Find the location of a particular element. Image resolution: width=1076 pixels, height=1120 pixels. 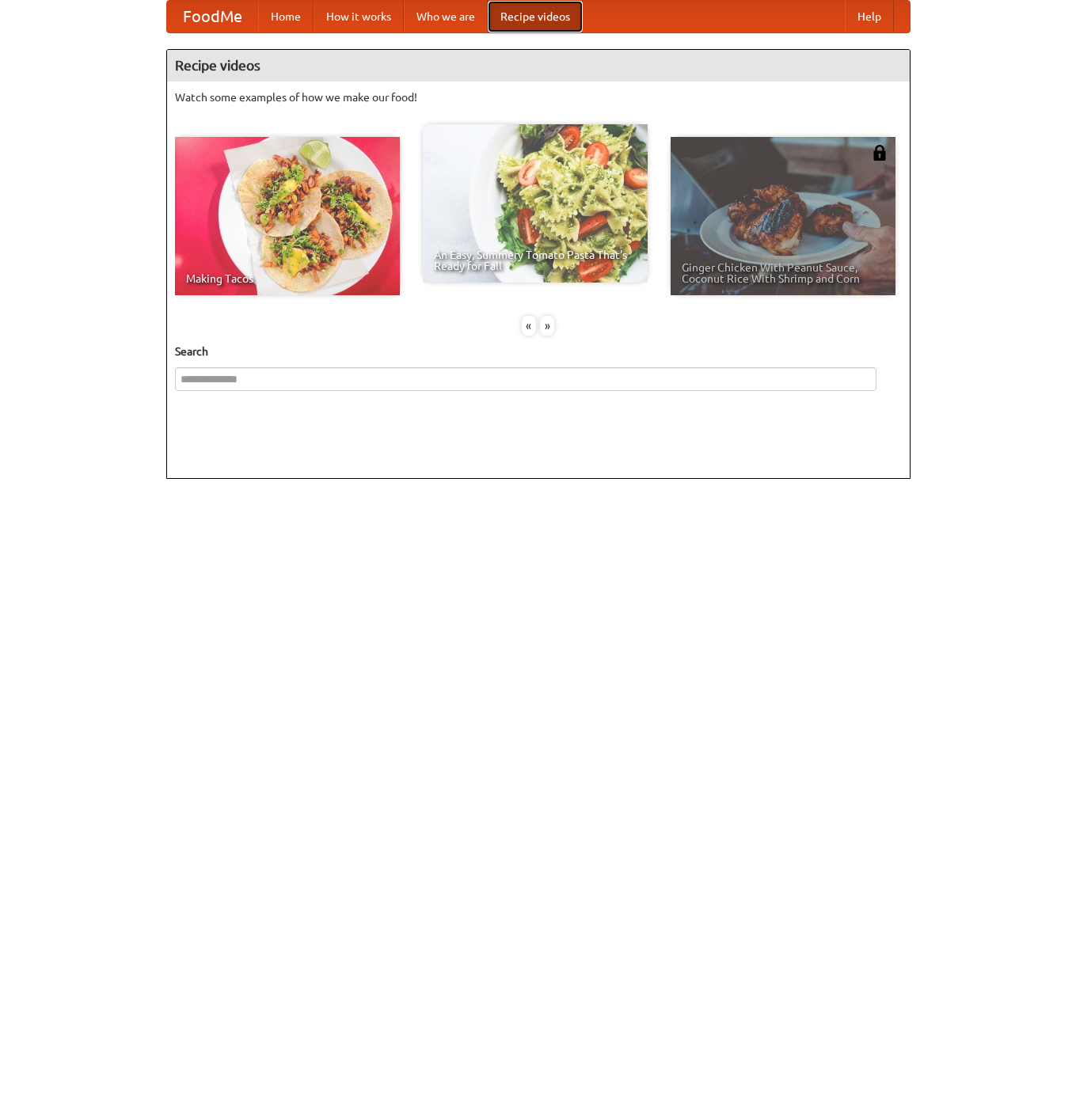

a: Help is located at coordinates (869, 16).